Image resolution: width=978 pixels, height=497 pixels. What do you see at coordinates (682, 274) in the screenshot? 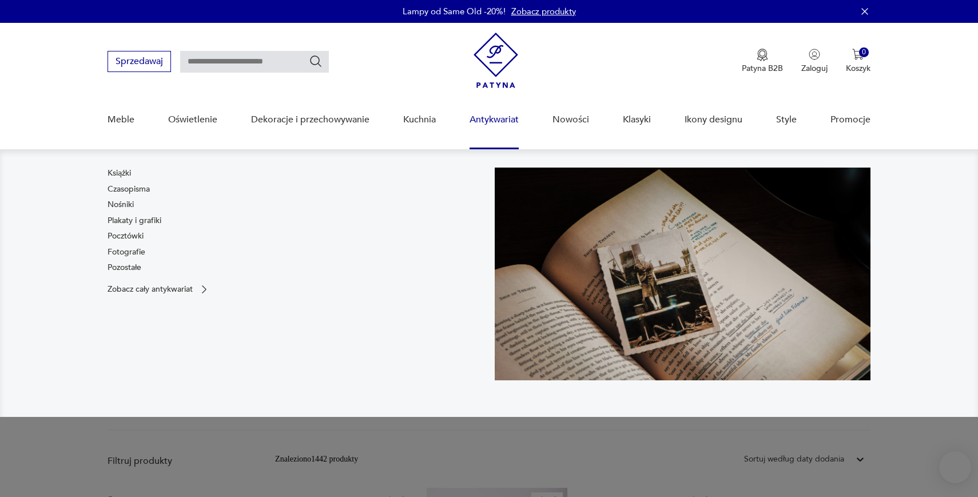
I see `img: c8a9187830f37f141118a59c8d49ce82.jpg` at bounding box center [682, 274].